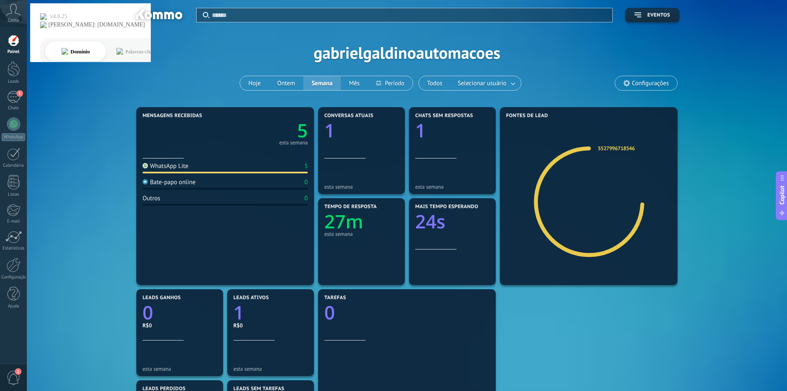  What do you see at coordinates (162, 298) in the screenshot?
I see `span: Leads ganhos` at bounding box center [162, 298].